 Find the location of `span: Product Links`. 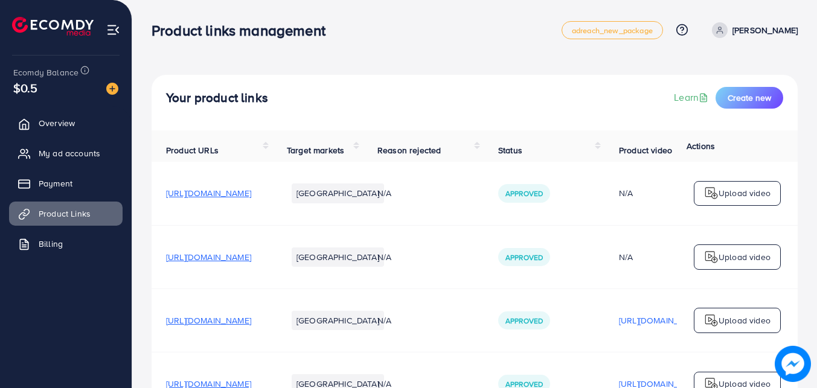

span: Product Links is located at coordinates (65, 214).